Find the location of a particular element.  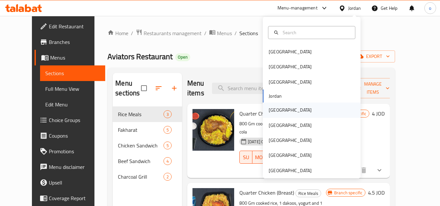

span: 2 is located at coordinates (168, 177).